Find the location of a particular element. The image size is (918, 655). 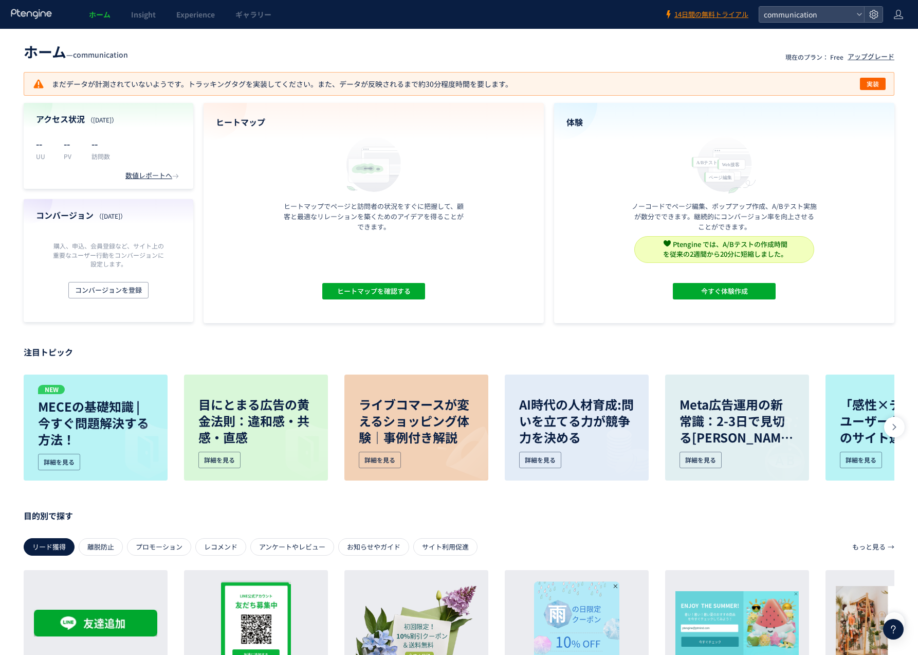

p: AI時代の人材育成:問いを立てる力が競争力を決める is located at coordinates (577, 421).